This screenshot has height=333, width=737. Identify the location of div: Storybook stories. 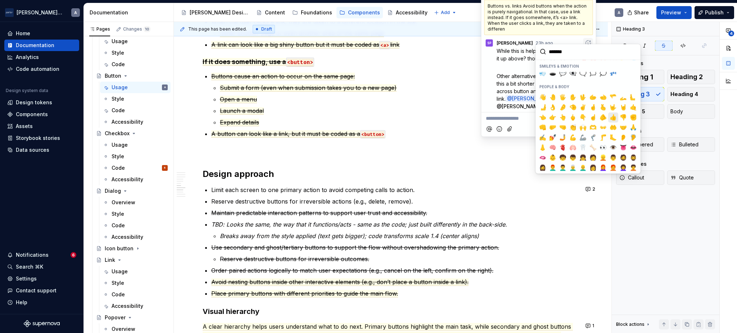
(38, 138).